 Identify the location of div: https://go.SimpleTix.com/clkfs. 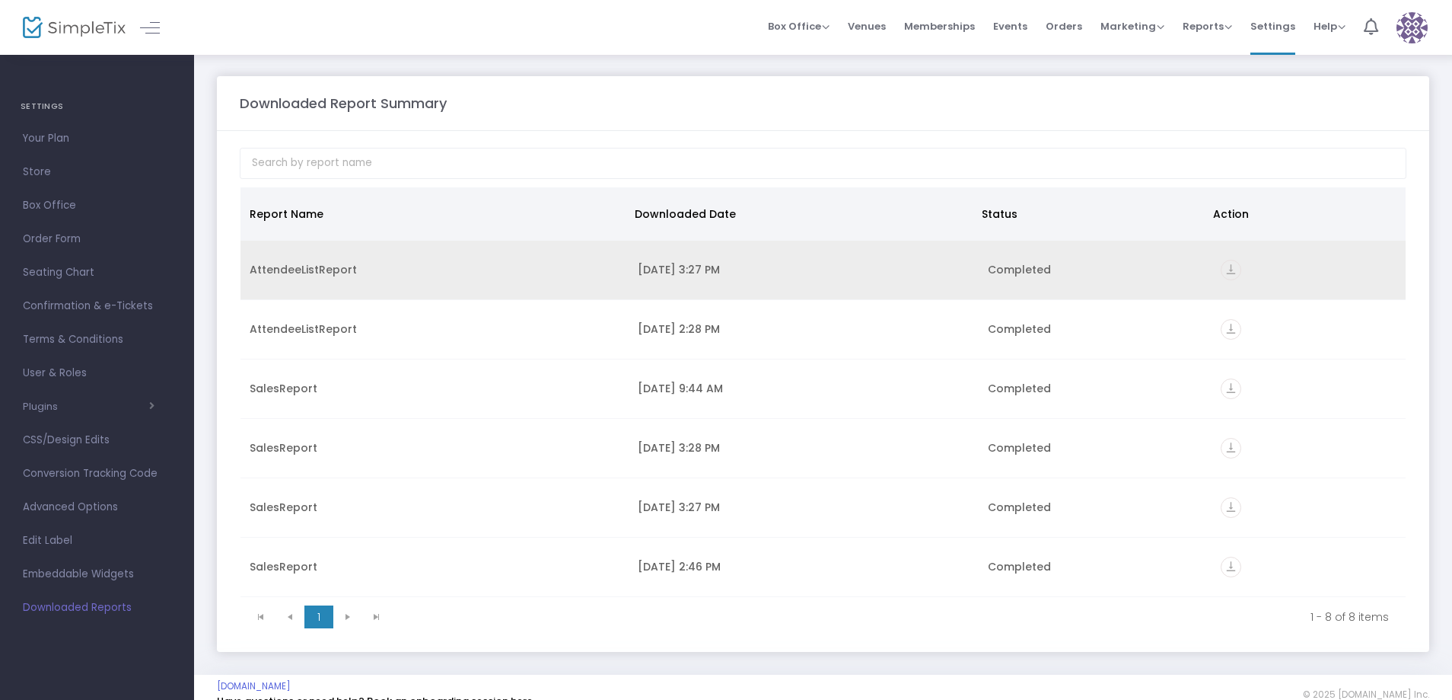
(1309, 269).